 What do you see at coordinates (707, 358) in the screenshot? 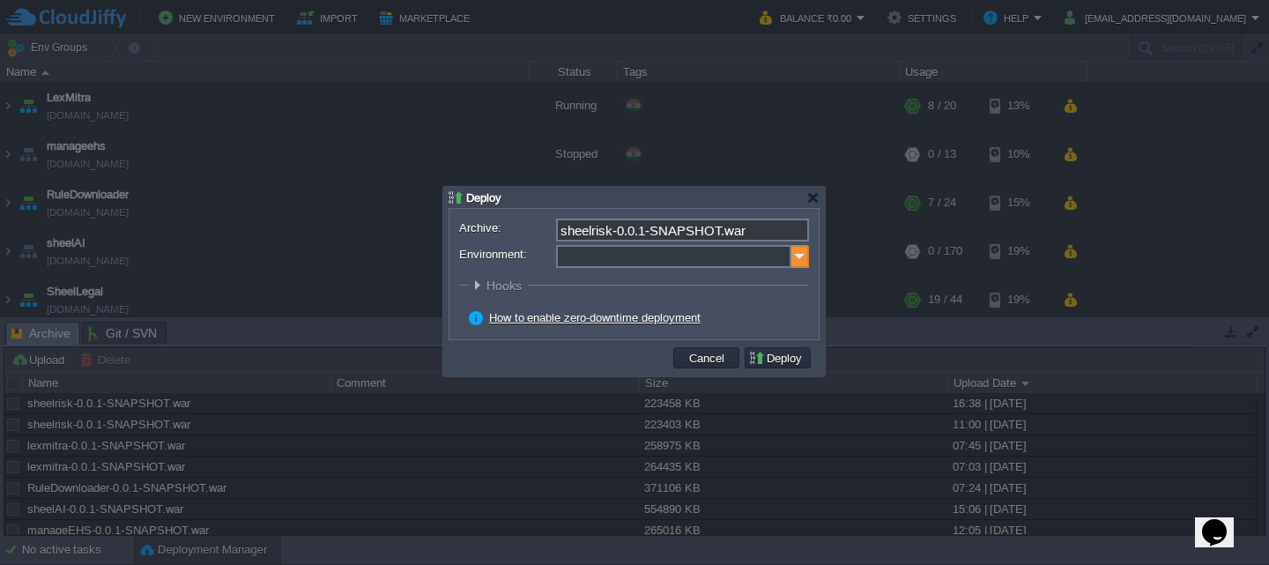
I see `button: Cancel` at bounding box center [707, 358].